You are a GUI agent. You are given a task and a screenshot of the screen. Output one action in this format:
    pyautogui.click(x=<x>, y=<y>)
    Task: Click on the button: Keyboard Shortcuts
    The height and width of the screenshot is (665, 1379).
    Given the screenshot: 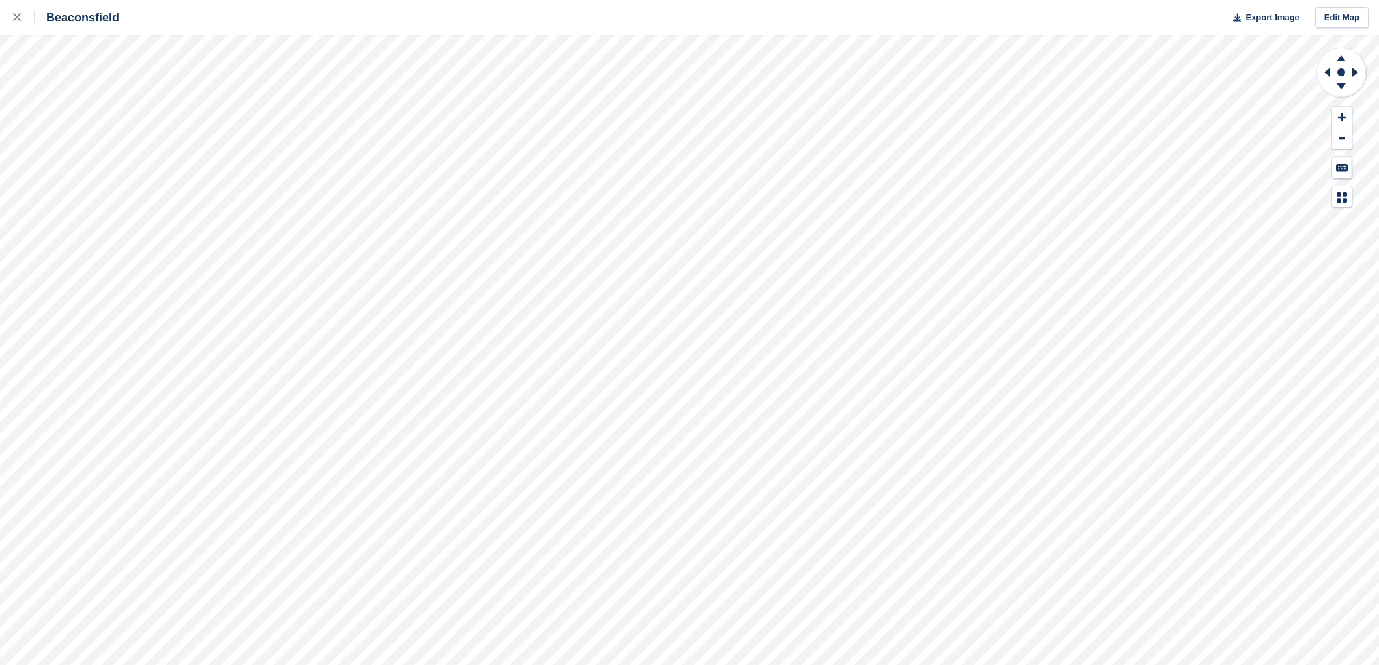 What is the action you would take?
    pyautogui.click(x=1342, y=167)
    